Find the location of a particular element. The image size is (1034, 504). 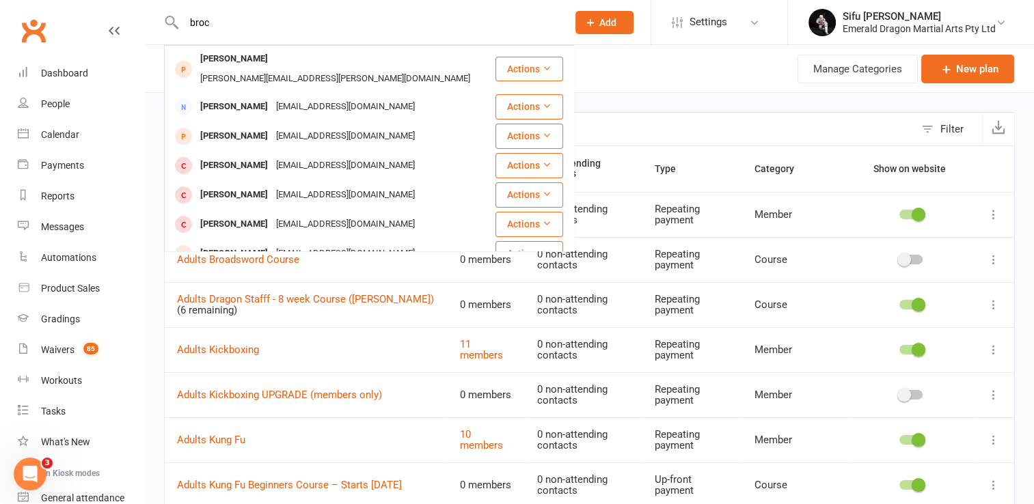

div: Dashboard is located at coordinates (64, 73).